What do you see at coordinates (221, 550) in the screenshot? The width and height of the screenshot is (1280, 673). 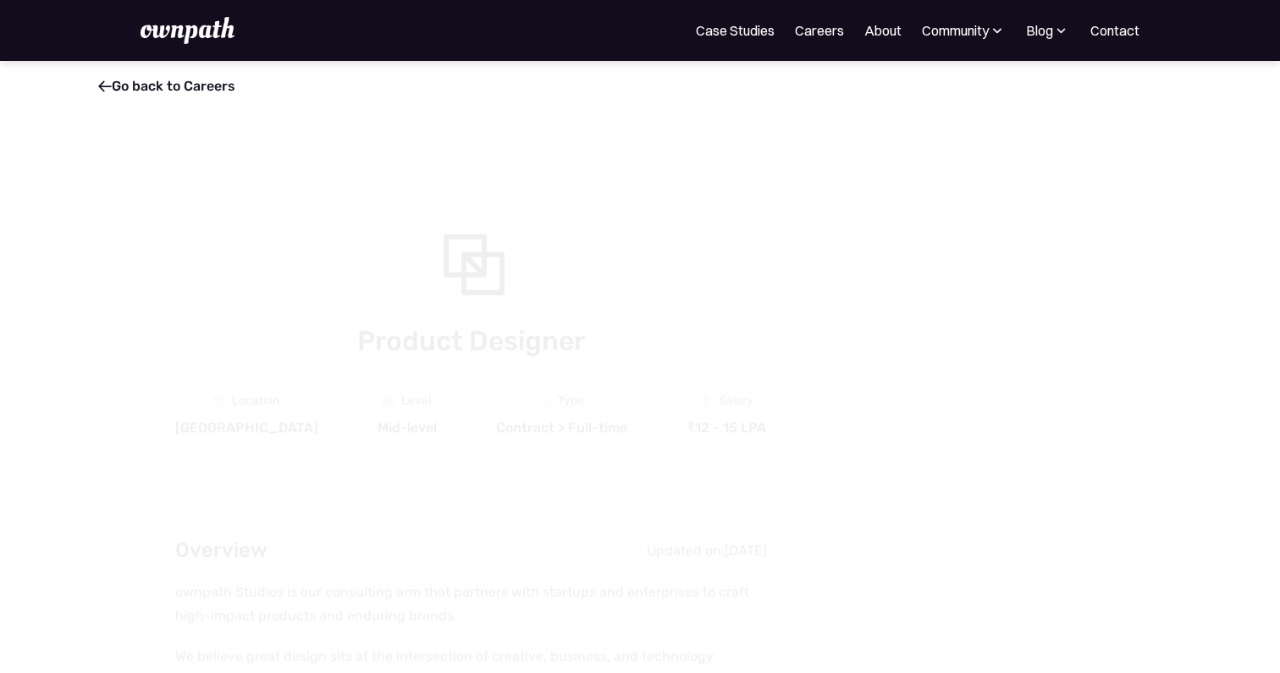 I see `h2: Overview` at bounding box center [221, 550].